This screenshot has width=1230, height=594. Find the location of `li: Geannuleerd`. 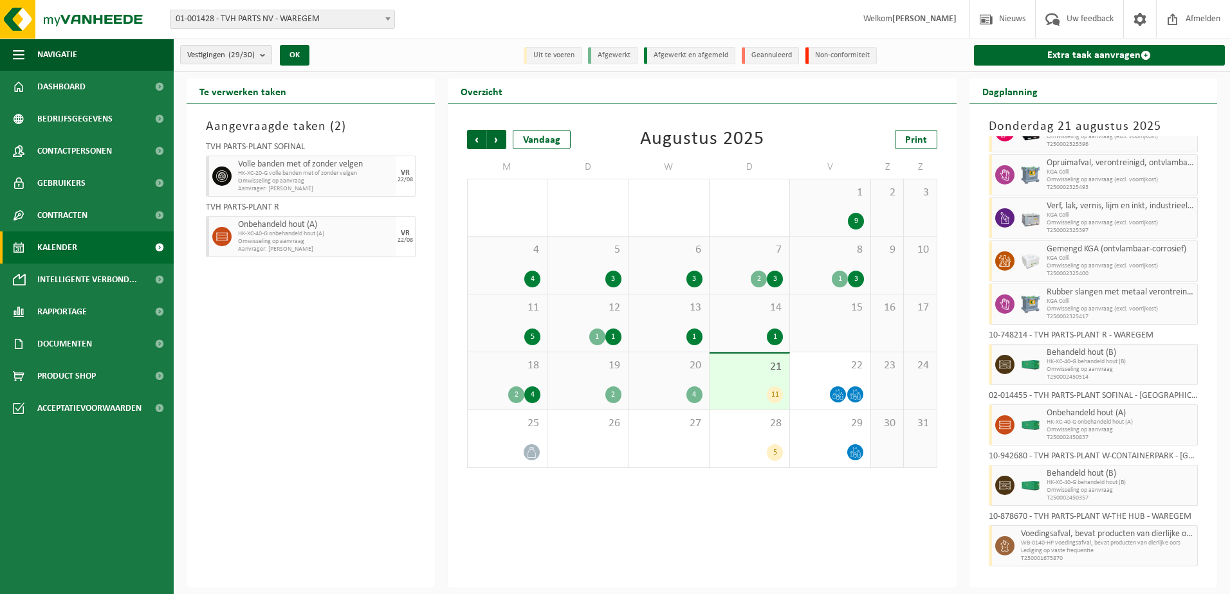

li: Geannuleerd is located at coordinates (770, 55).